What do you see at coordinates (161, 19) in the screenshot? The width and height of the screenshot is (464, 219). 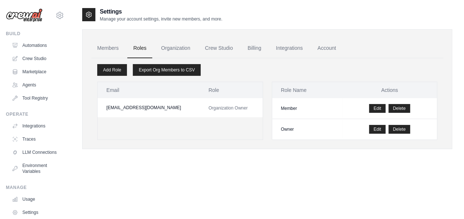 I see `p: Manage your account settings, invite new members, and more.` at bounding box center [161, 19].